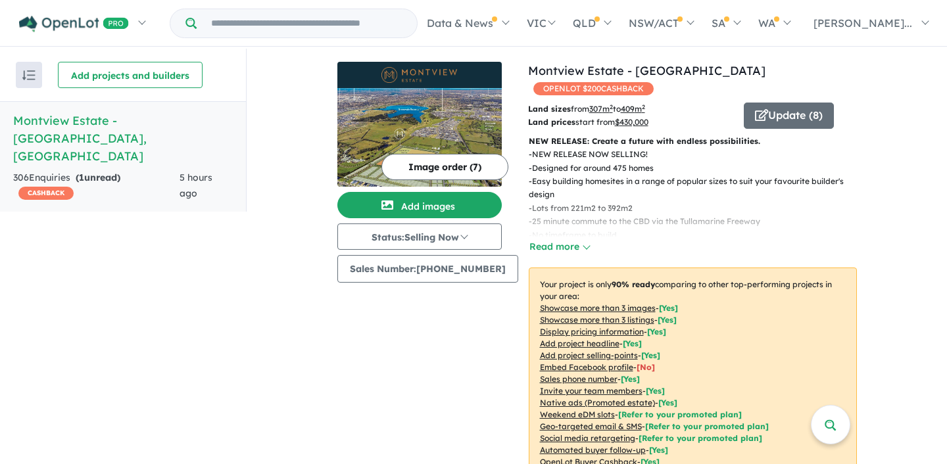 Image resolution: width=947 pixels, height=464 pixels. Describe the element at coordinates (698, 188) in the screenshot. I see `p: - Easy building homesites in a range of popular sizes to suit your favourite builder's design` at that location.